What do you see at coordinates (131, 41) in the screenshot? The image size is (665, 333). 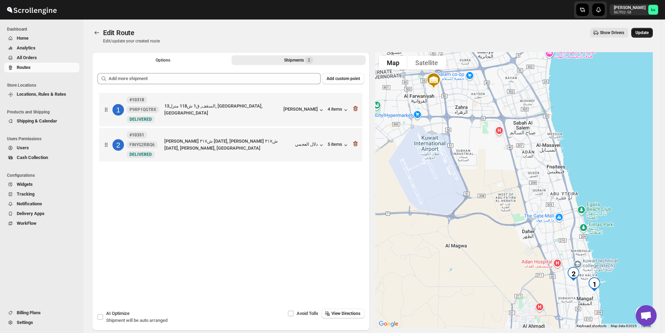 I see `p: Edit/update your created route` at bounding box center [131, 41].